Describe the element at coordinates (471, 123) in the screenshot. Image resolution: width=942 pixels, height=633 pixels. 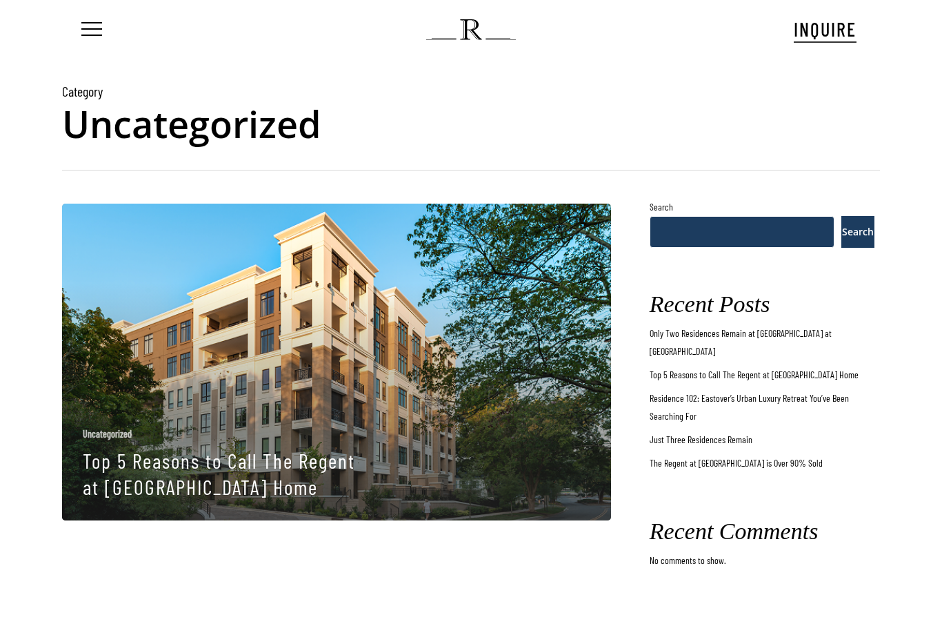
I see `h1: Uncategorized` at that location.